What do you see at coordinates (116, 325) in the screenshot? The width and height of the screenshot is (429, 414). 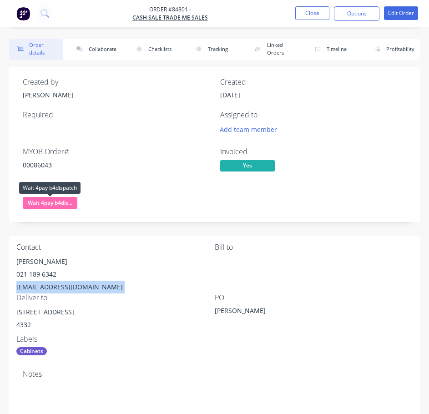 I see `div: 4332` at bounding box center [116, 325].